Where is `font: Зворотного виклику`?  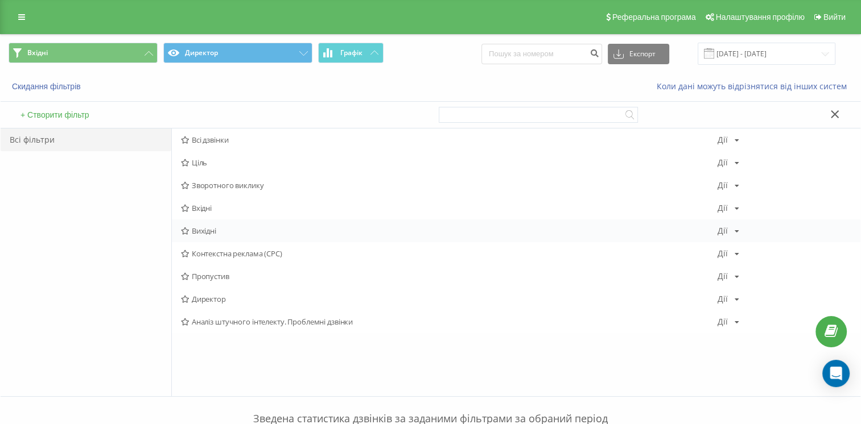 font: Зворотного виклику is located at coordinates (228, 185).